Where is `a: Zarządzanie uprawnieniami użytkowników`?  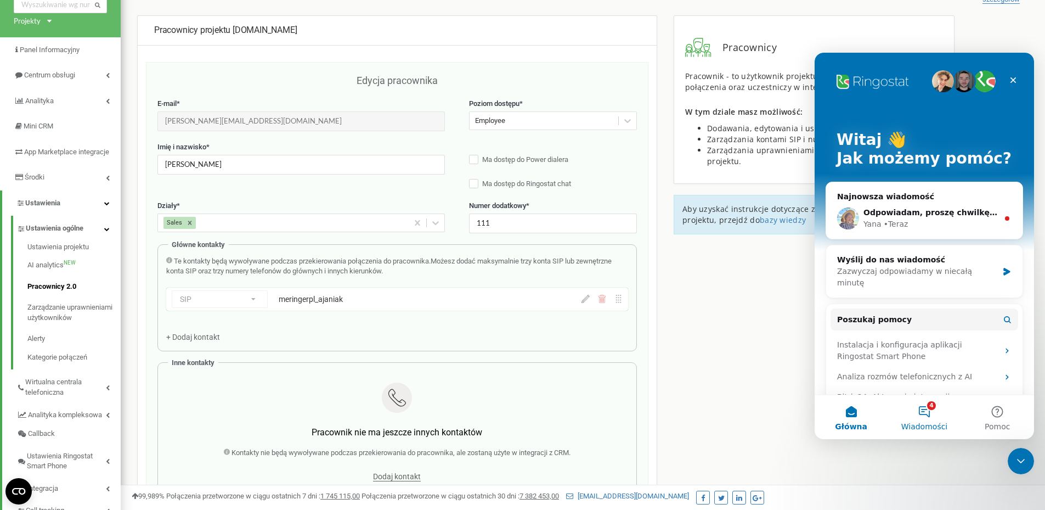 a: Zarządzanie uprawnieniami użytkowników is located at coordinates (74, 312).